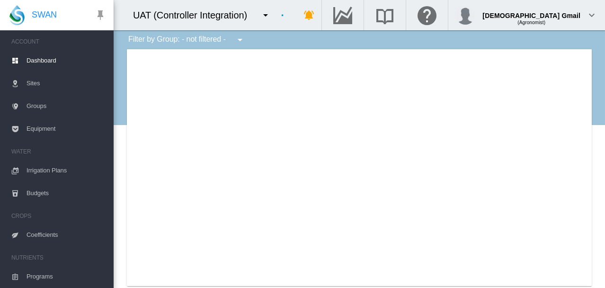  What do you see at coordinates (59, 42) in the screenshot?
I see `span: ACCOUNT` at bounding box center [59, 42].